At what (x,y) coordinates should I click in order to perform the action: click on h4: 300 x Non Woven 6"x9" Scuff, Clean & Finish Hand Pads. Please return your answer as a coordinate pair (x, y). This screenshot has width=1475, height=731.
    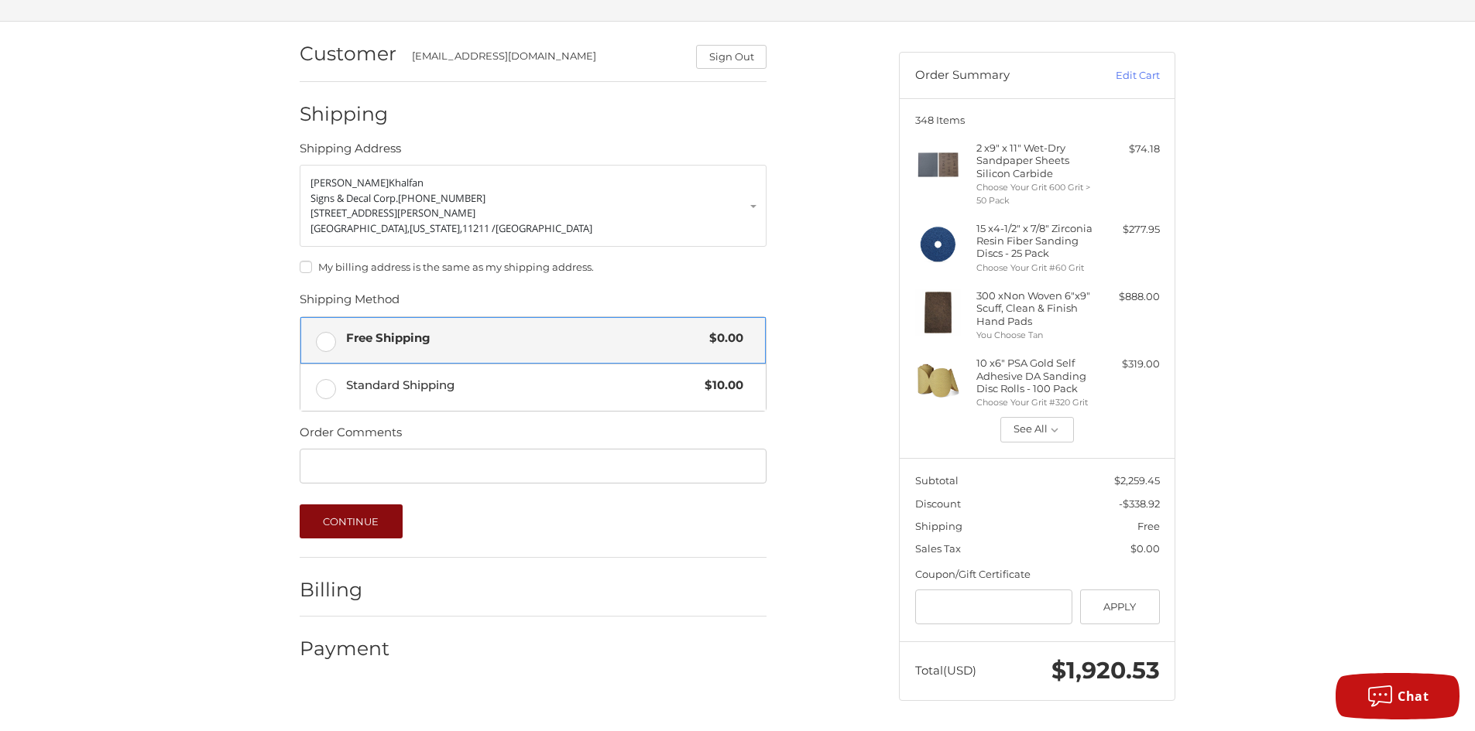
    Looking at the image, I should click on (1035, 308).